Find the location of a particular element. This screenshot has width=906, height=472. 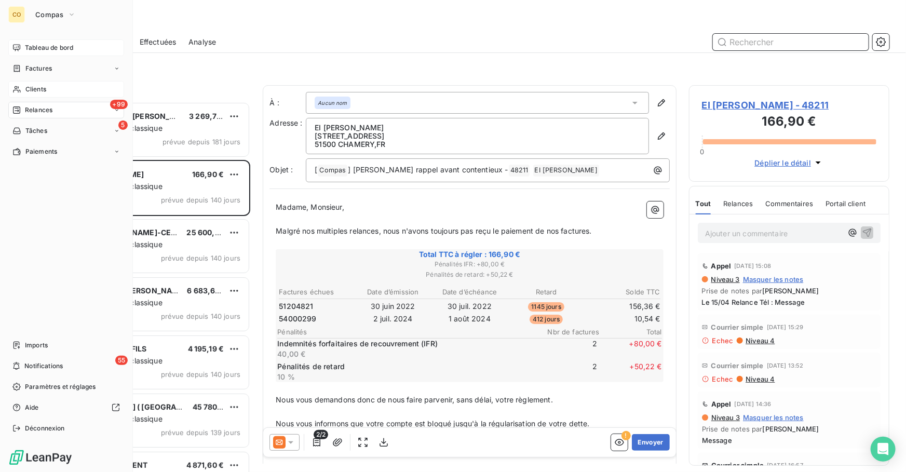

span: Pénalités is located at coordinates (407, 332).